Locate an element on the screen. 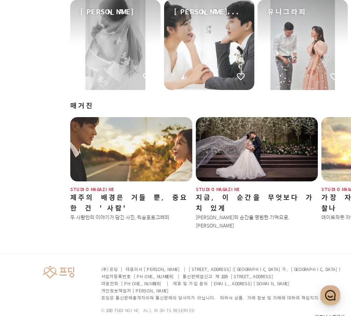 This screenshot has height=316, width=351. span: 유니그라피 is located at coordinates (287, 12).